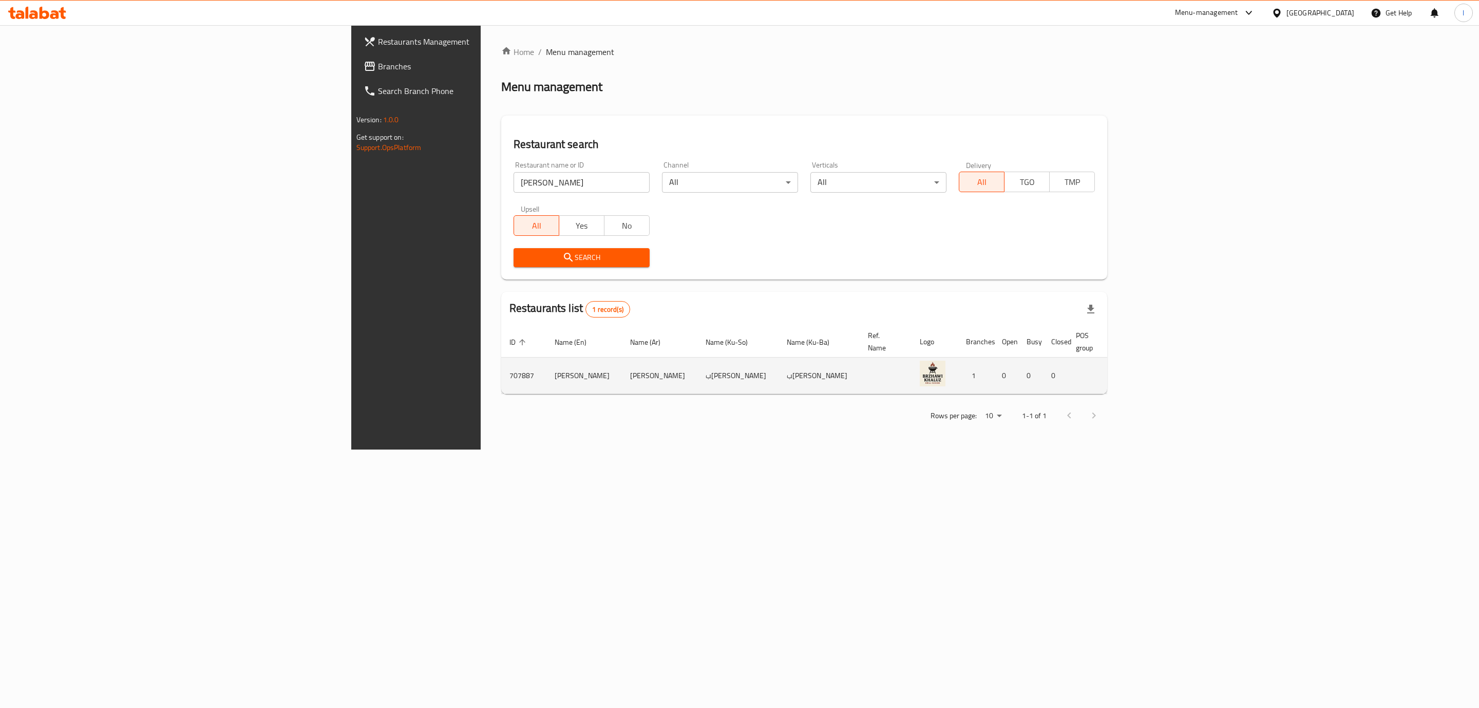 The width and height of the screenshot is (1479, 708). I want to click on h2: Restaurant search, so click(804, 144).